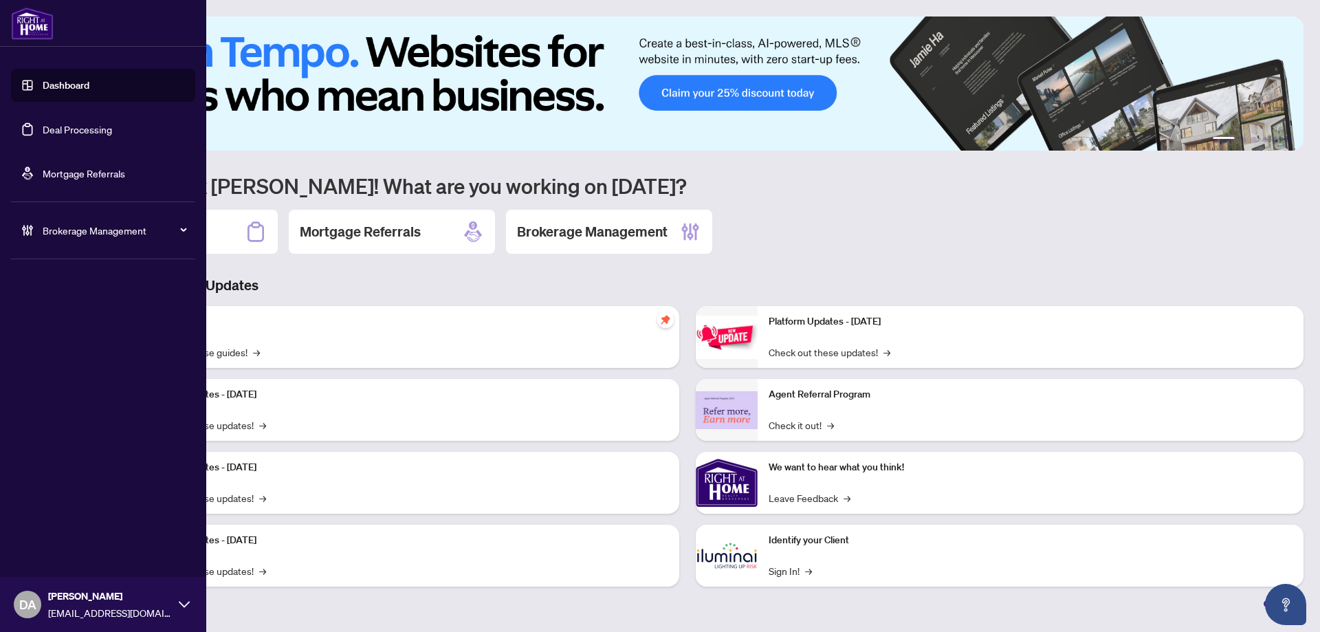  Describe the element at coordinates (84, 173) in the screenshot. I see `a: Mortgage Referrals` at that location.